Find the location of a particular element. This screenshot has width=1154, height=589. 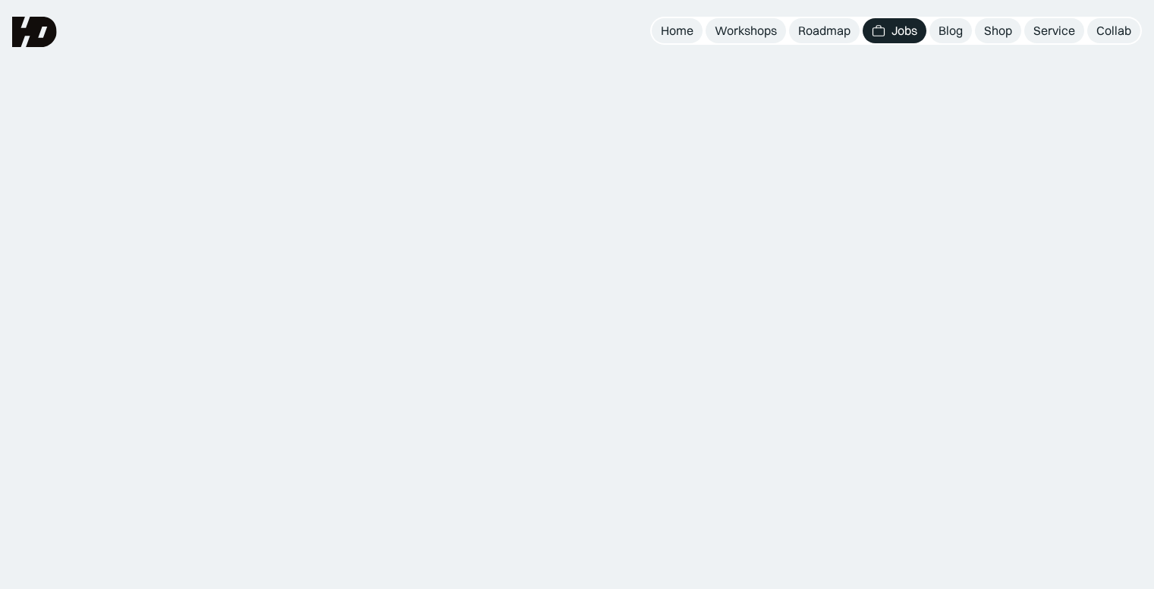

a: Jobs is located at coordinates (894, 30).